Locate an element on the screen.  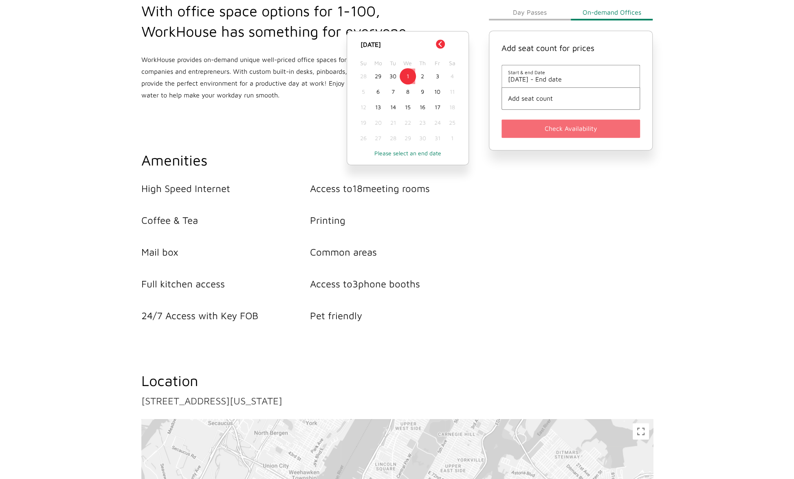
li: 24/7 Access with Key FOB is located at coordinates (226, 315).